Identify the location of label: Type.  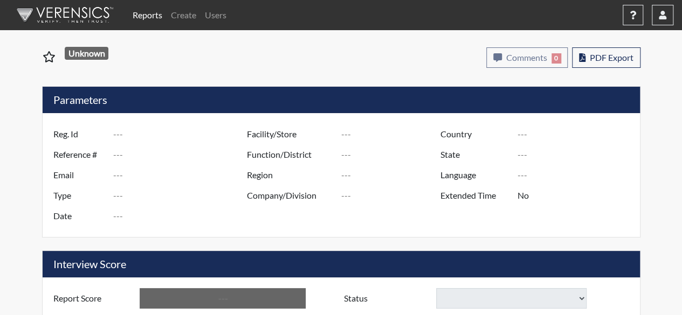
(79, 196).